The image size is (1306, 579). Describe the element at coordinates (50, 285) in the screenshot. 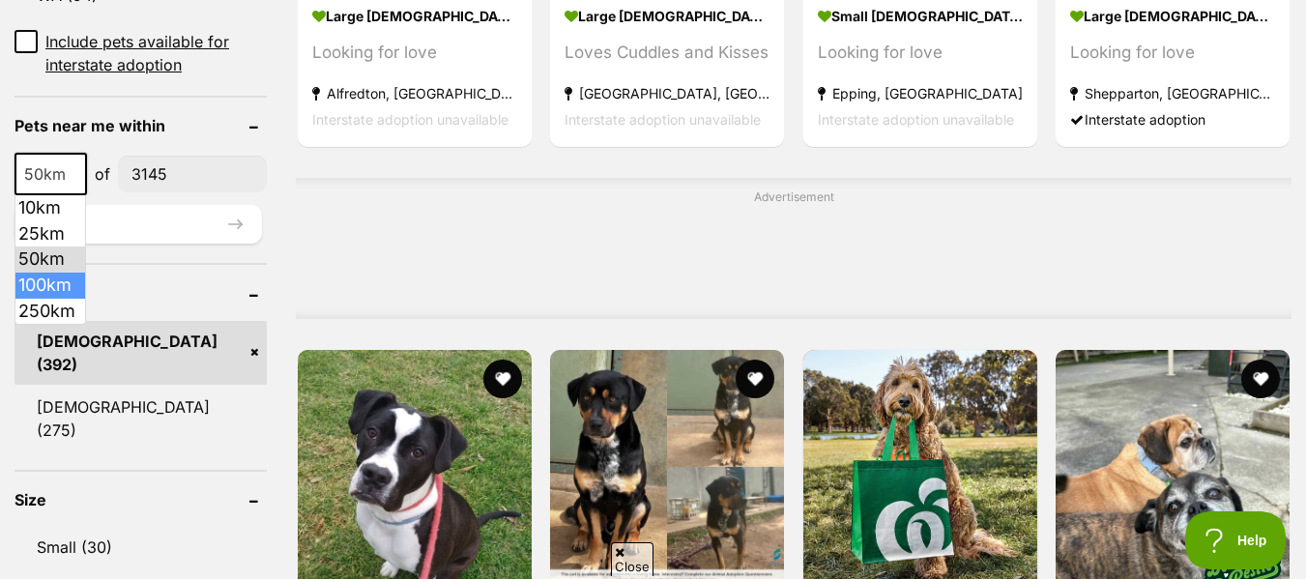

I see `li: 100km` at that location.